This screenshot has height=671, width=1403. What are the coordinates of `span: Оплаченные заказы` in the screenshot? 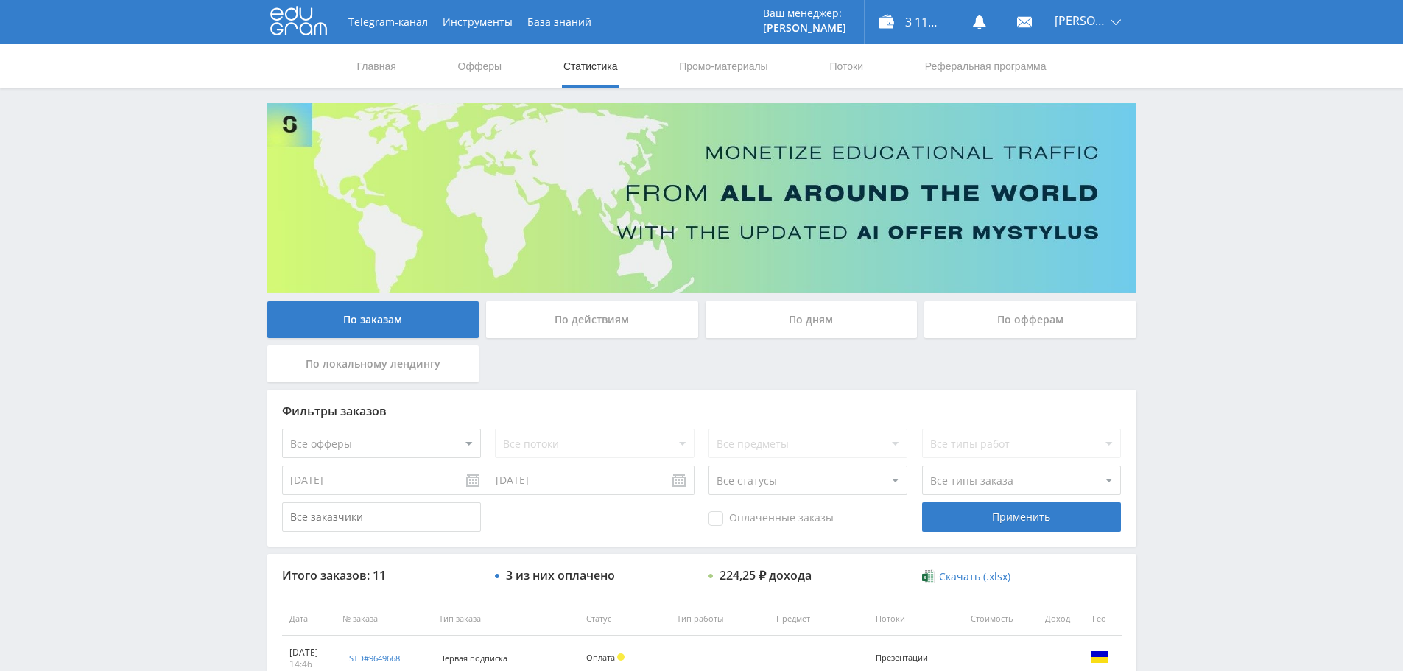 It's located at (771, 518).